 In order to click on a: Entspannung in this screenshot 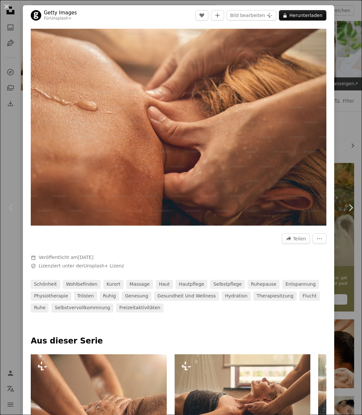, I will do `click(300, 285)`.